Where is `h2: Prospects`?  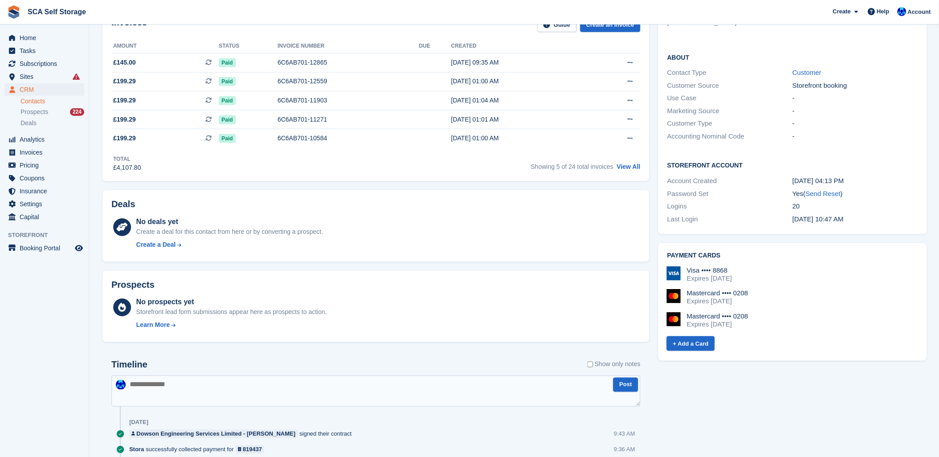 h2: Prospects is located at coordinates (133, 285).